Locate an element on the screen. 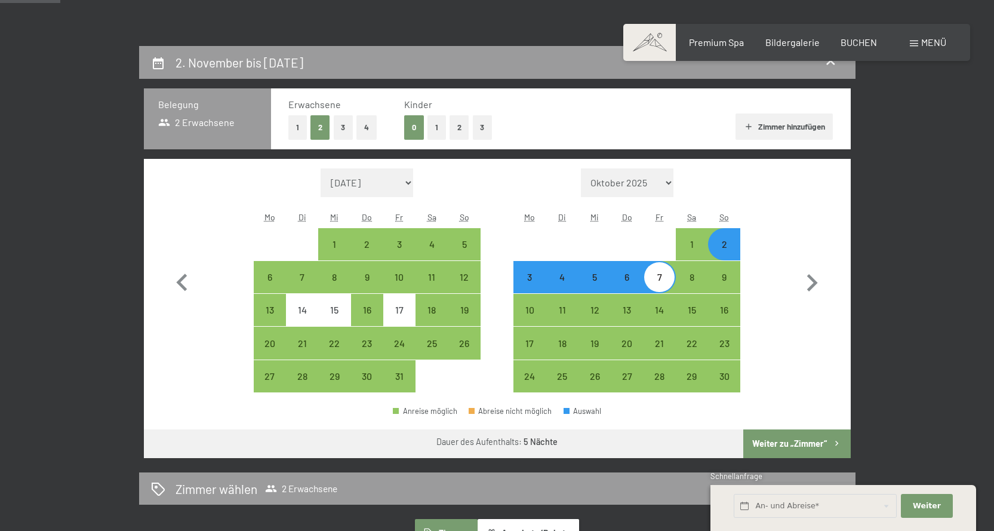  div: 18 is located at coordinates (563, 354).